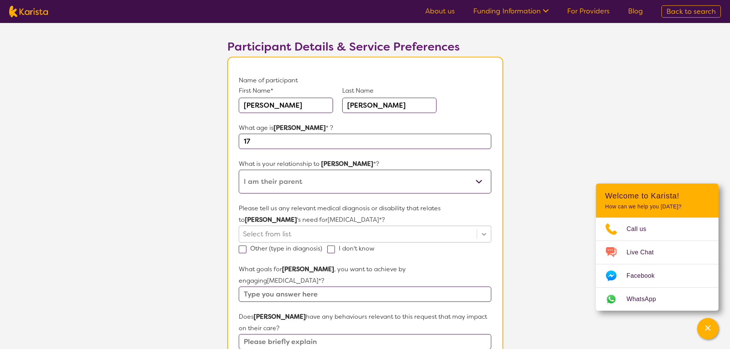  What do you see at coordinates (641, 229) in the screenshot?
I see `span: Call us` at bounding box center [641, 229].